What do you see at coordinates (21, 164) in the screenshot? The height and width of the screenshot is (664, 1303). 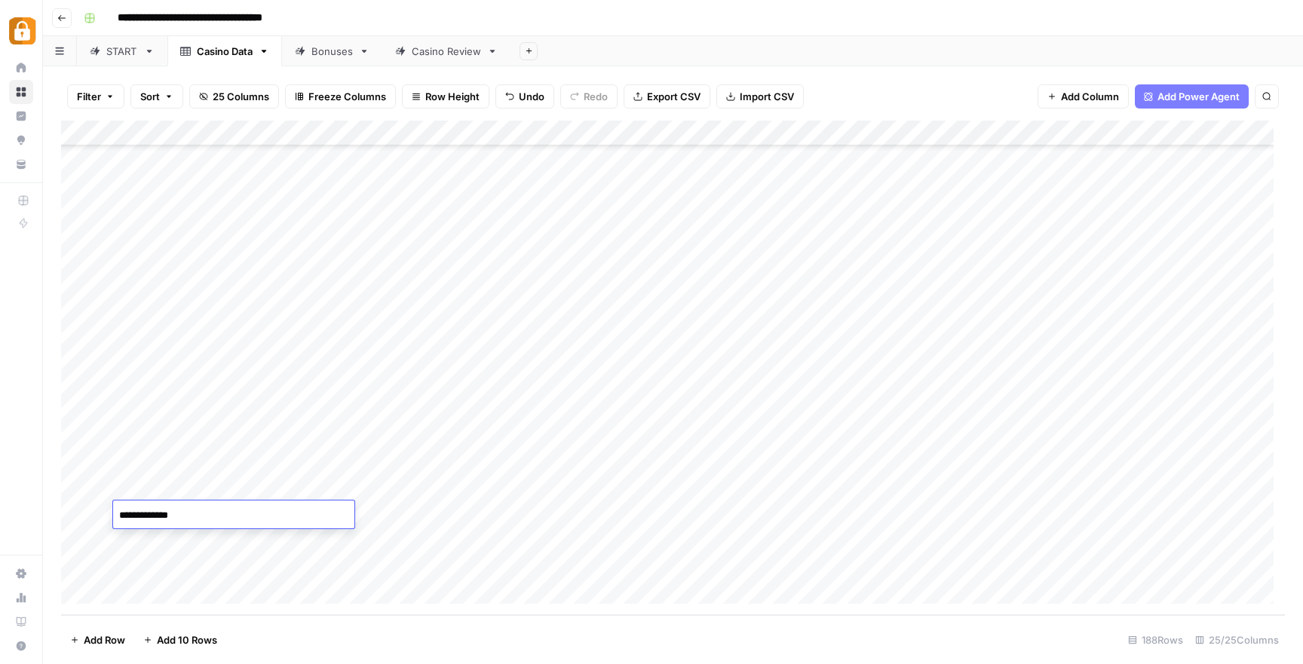 I see `a: Your Data` at bounding box center [21, 164].